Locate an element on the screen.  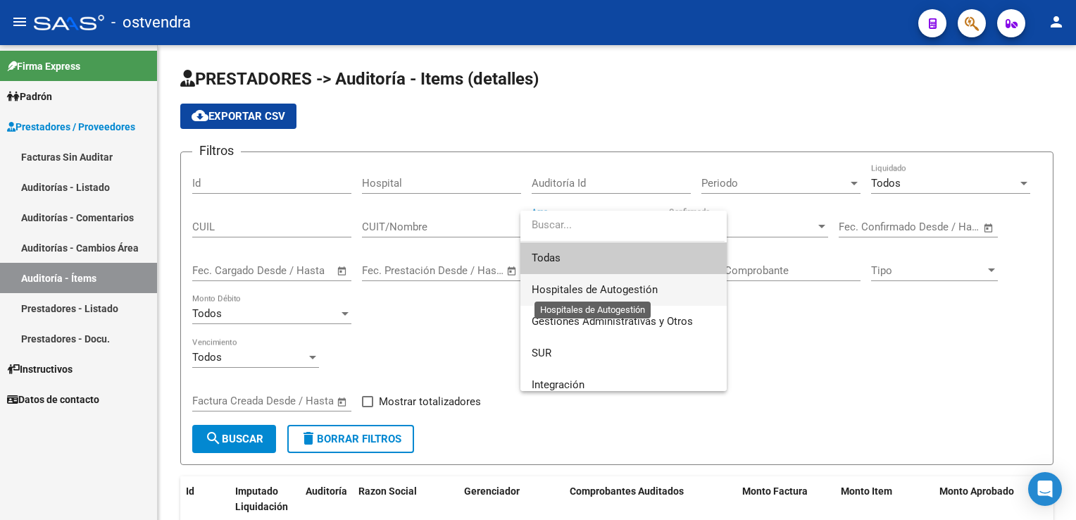
span: Integración is located at coordinates (558, 385).